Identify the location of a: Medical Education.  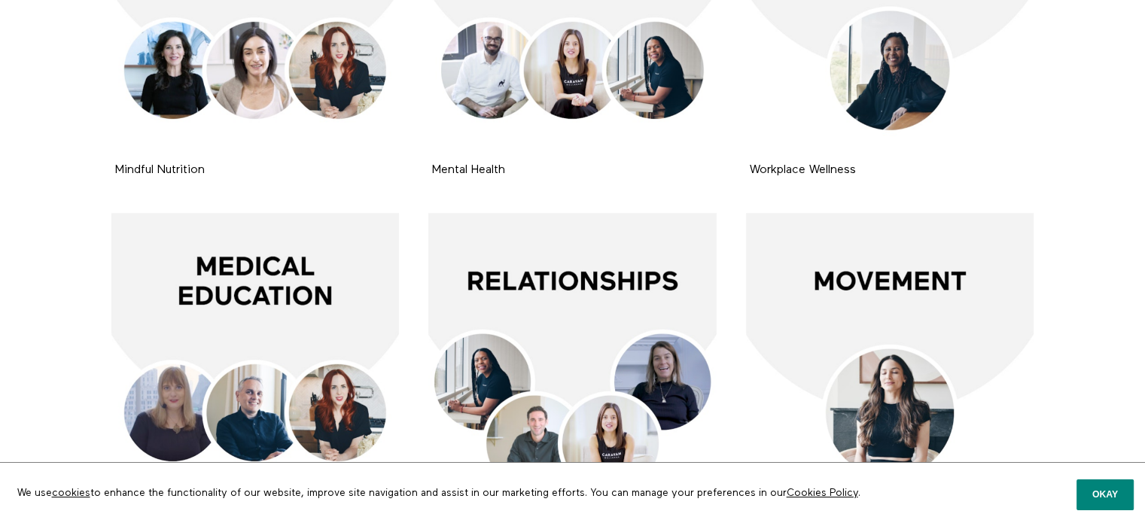
(255, 357).